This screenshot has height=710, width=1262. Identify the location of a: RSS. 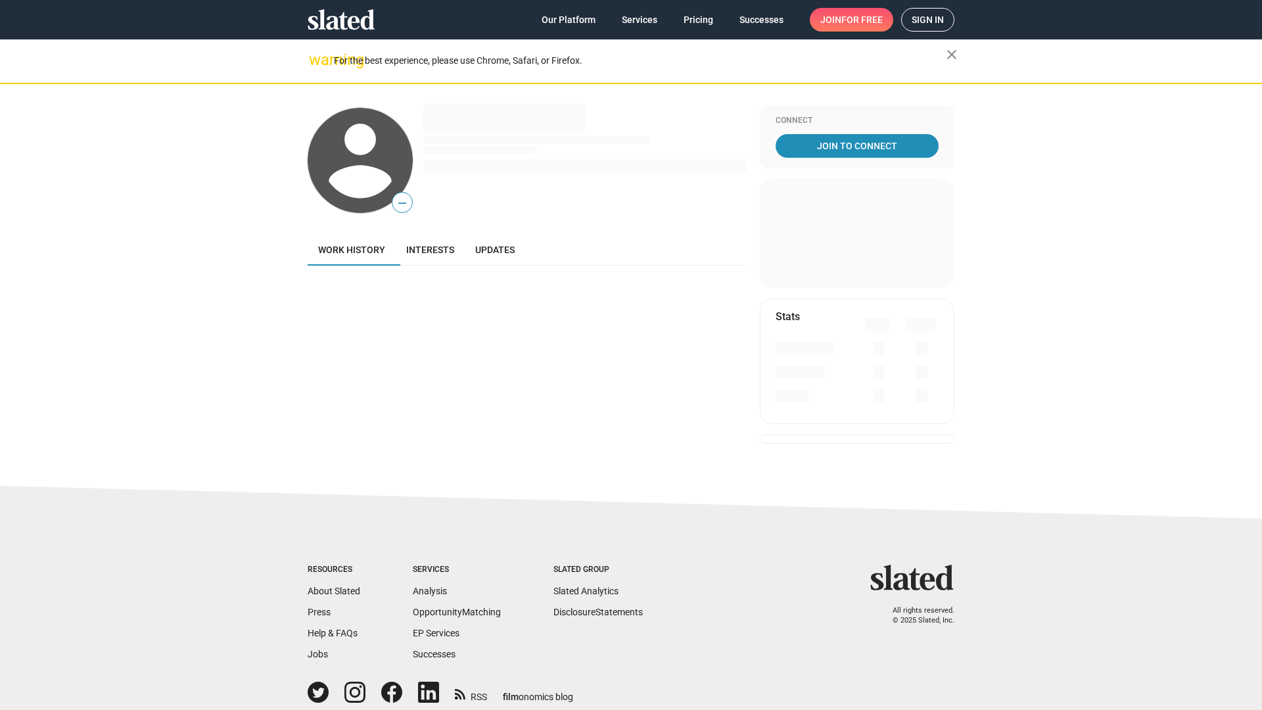
(470, 693).